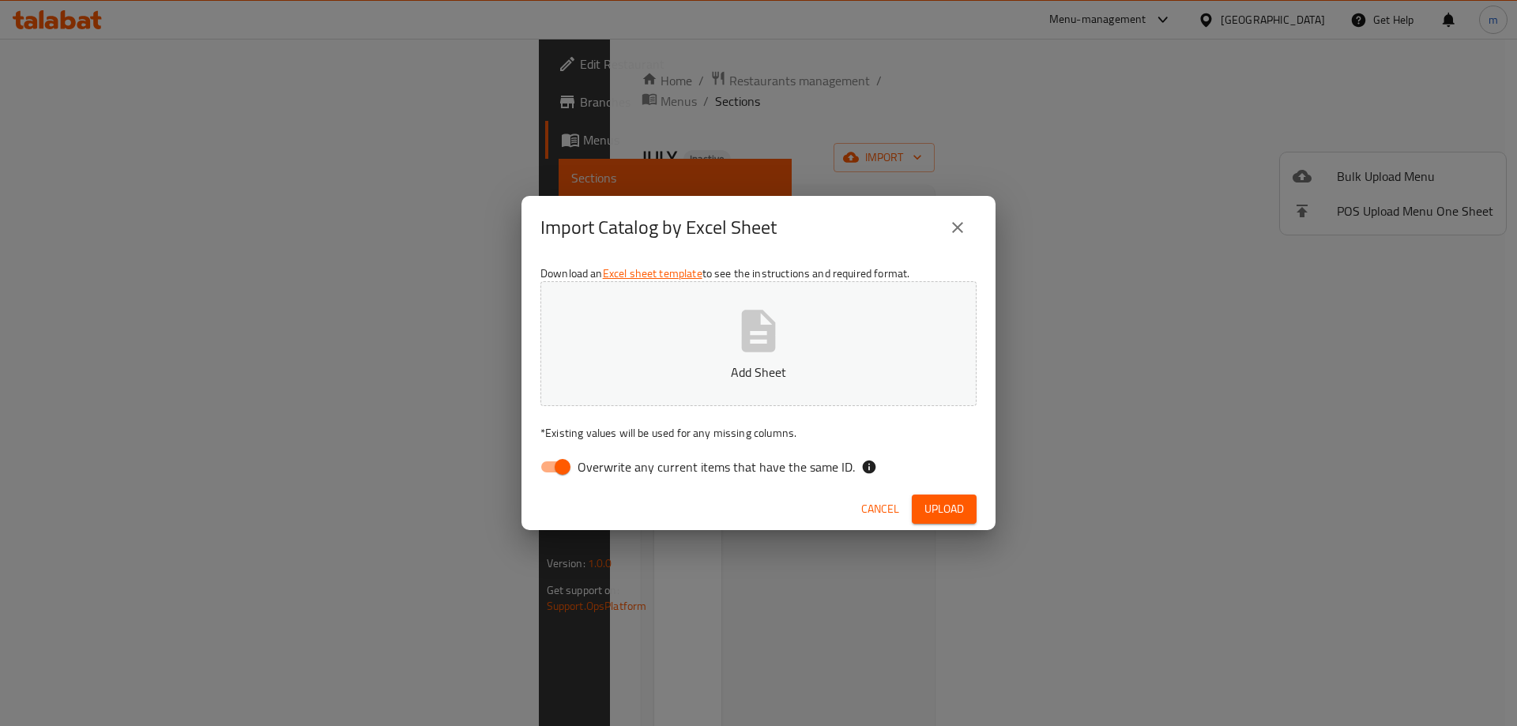 The image size is (1517, 726). What do you see at coordinates (958, 228) in the screenshot?
I see `button: close` at bounding box center [958, 228].